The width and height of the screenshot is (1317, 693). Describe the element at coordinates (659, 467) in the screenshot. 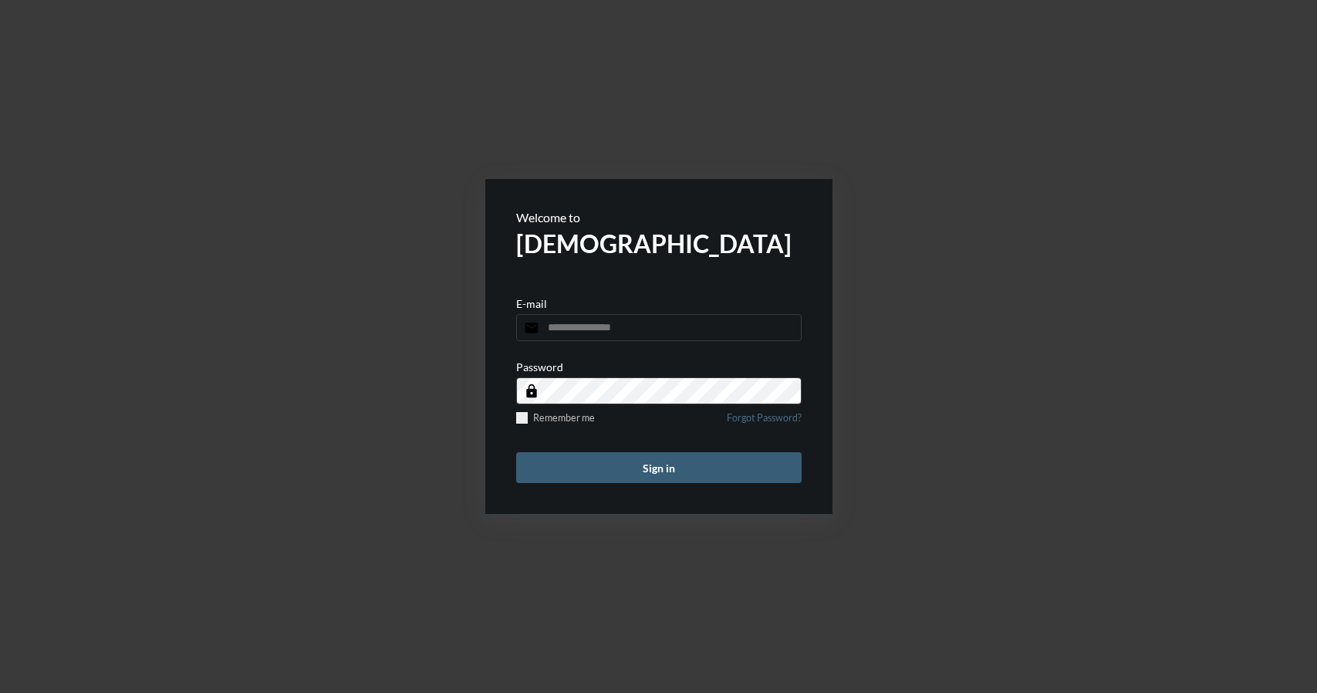

I see `button: Sign in` at that location.